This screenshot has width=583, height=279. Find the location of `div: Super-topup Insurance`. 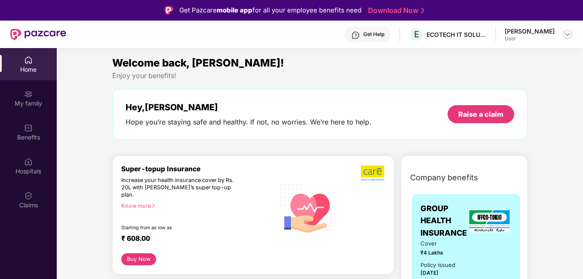

div: Super-topup Insurance is located at coordinates (198, 169).